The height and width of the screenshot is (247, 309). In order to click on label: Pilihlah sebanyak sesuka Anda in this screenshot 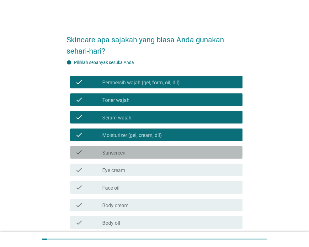, I will do `click(104, 63)`.